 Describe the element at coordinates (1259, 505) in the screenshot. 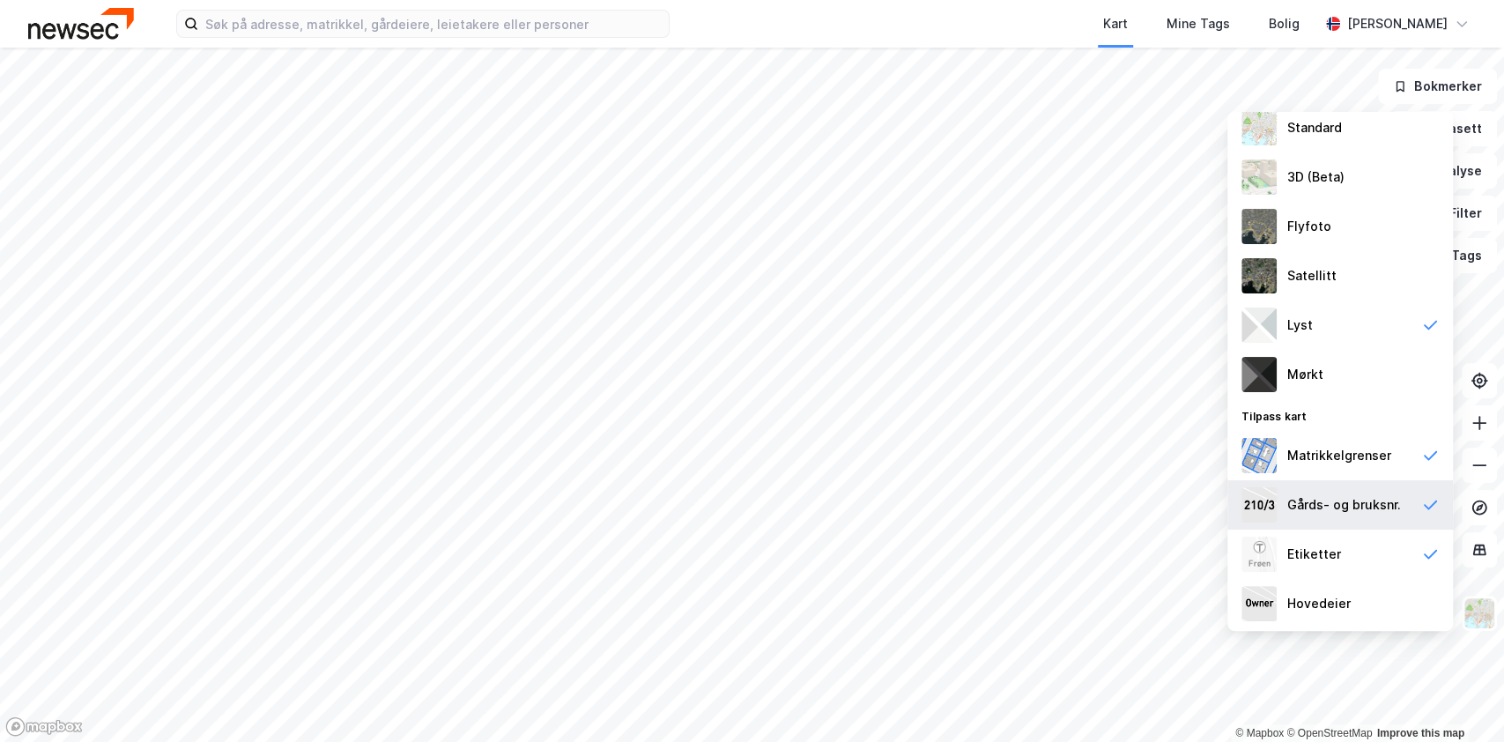

I see `img: cadastreKeys.547ab17ec502f5a4ef2b.jpeg` at that location.